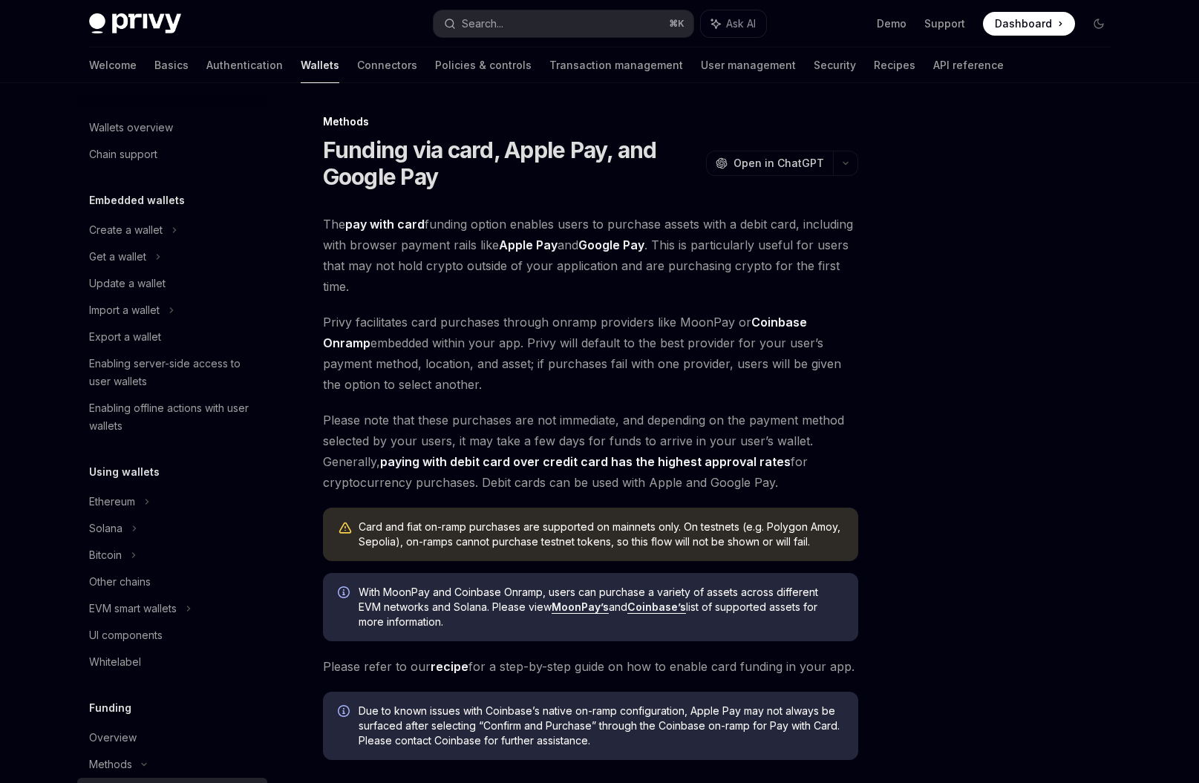  What do you see at coordinates (483, 24) in the screenshot?
I see `div: Search...` at bounding box center [483, 24].